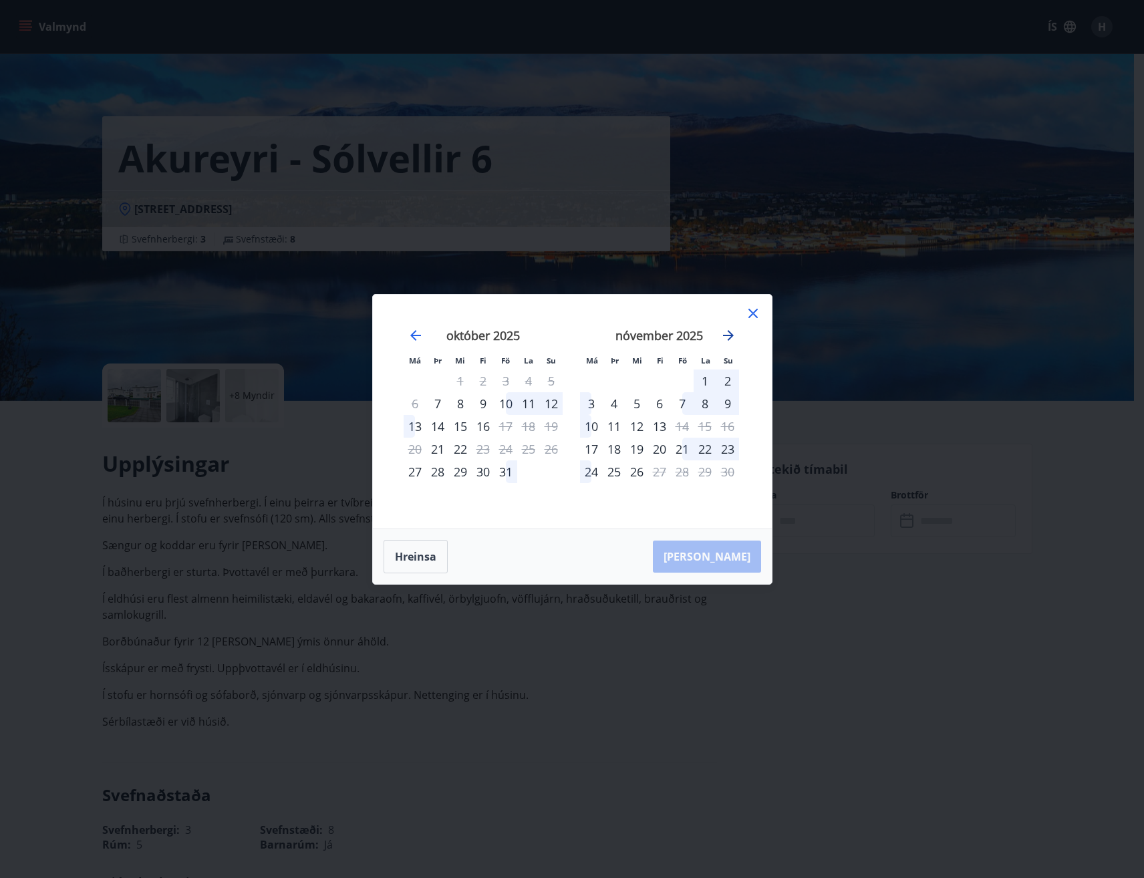 The height and width of the screenshot is (878, 1144). Describe the element at coordinates (614, 426) in the screenshot. I see `td: Choose þriðjudagur, 11. nóvember 2025 as your check-in date. It’s available.` at that location.